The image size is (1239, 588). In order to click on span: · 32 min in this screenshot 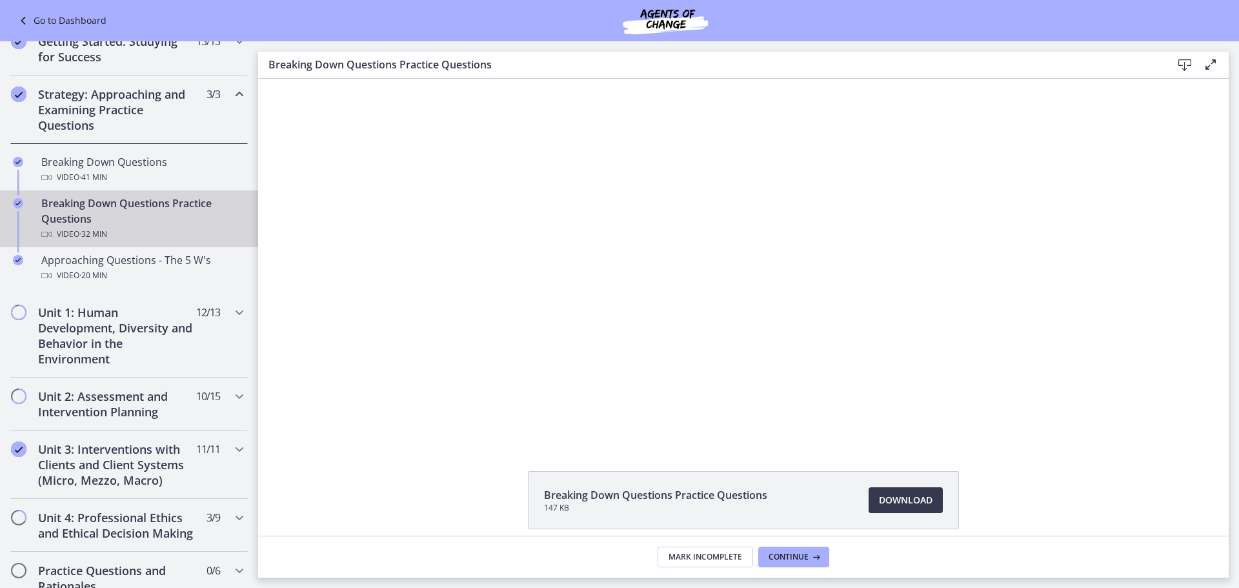, I will do `click(93, 234)`.